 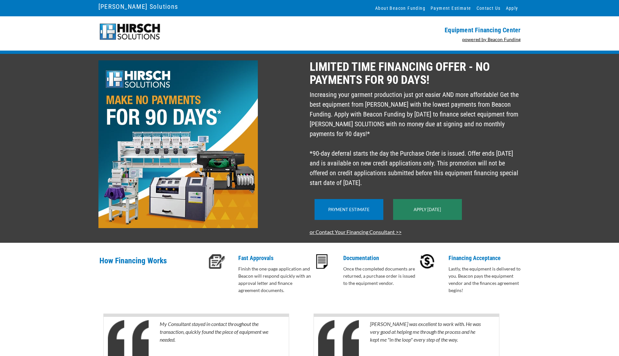 What do you see at coordinates (486, 258) in the screenshot?
I see `p: Financing Acceptance` at bounding box center [486, 258].